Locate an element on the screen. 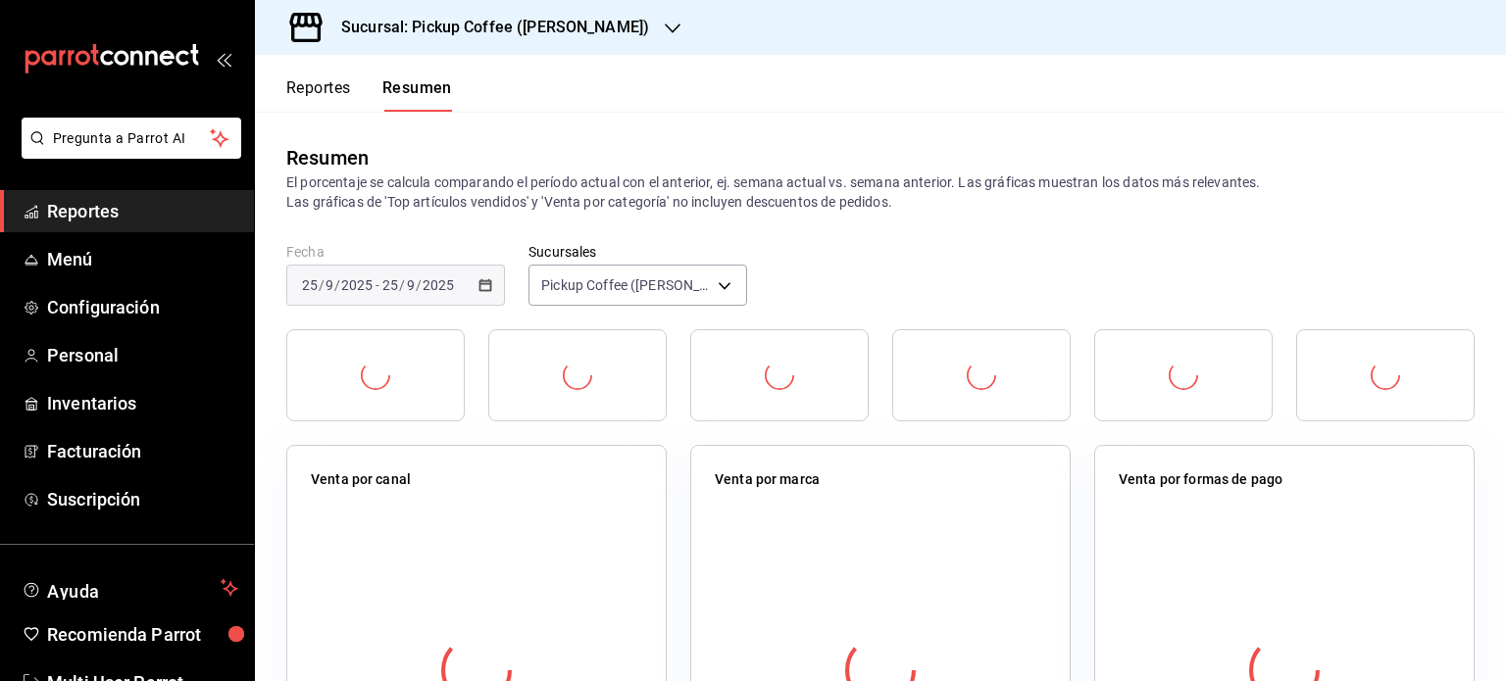 The width and height of the screenshot is (1506, 681). span: Facturación is located at coordinates (142, 451).